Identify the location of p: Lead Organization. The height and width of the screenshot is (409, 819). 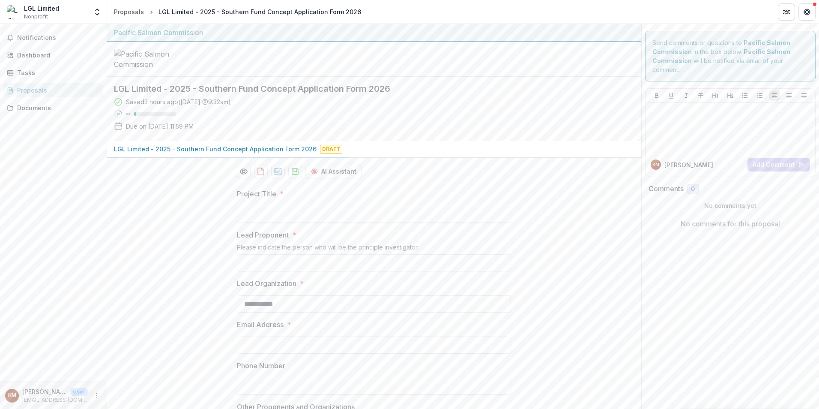
(267, 283).